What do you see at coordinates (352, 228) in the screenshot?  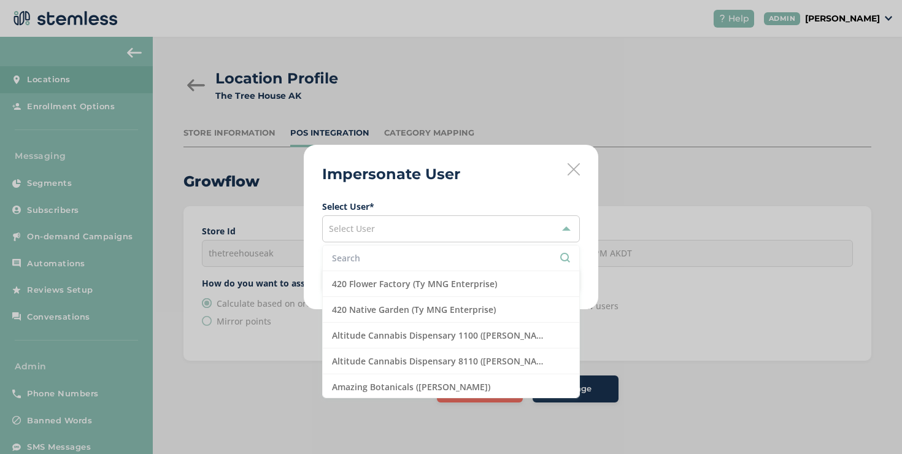 I see `span: Select User` at bounding box center [352, 228].